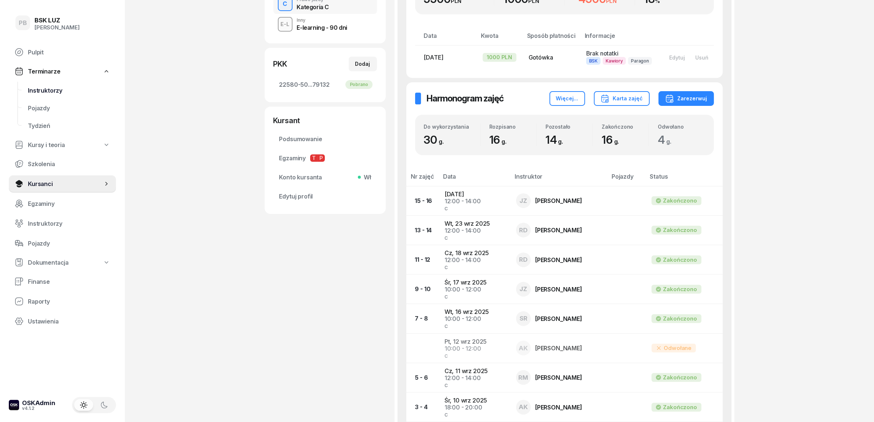  What do you see at coordinates (69, 301) in the screenshot?
I see `span: Raporty` at bounding box center [69, 301].